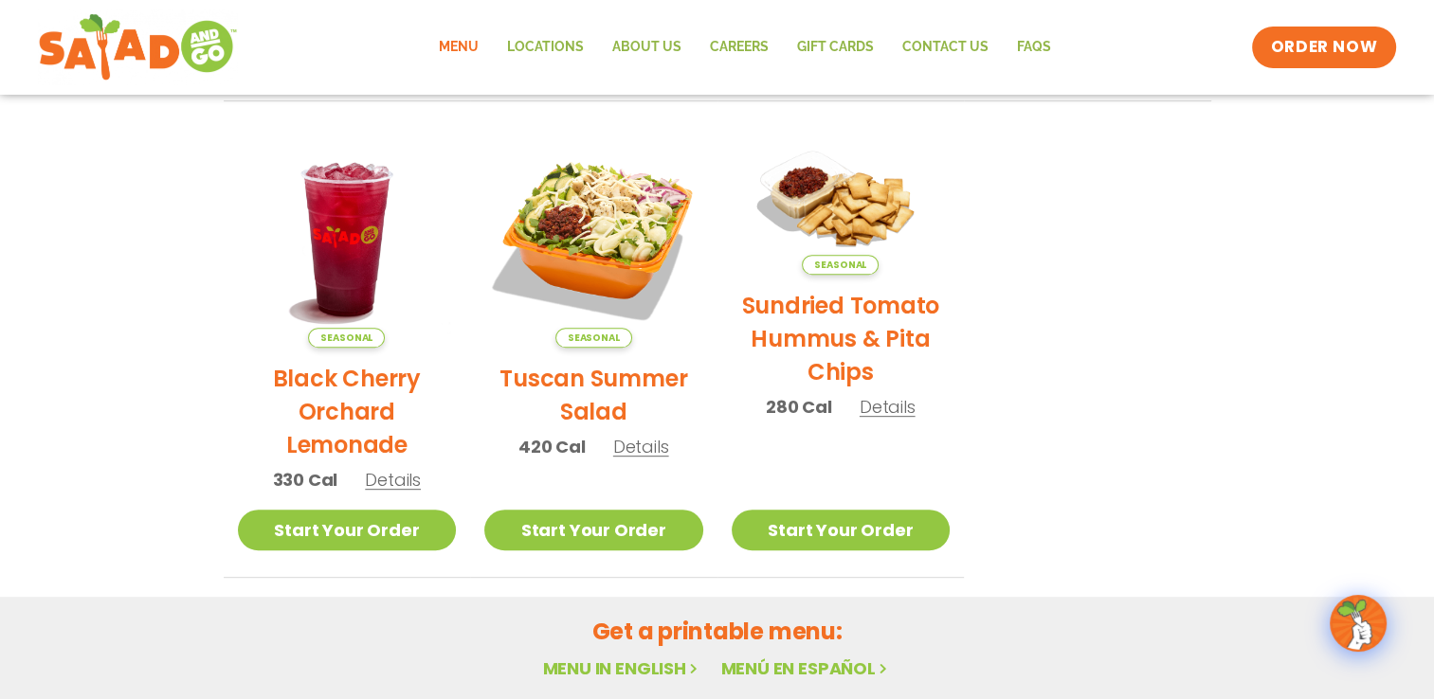  Describe the element at coordinates (840, 203) in the screenshot. I see `img: Product photo for Sundried Tomato Hummus & Pita Chips` at that location.